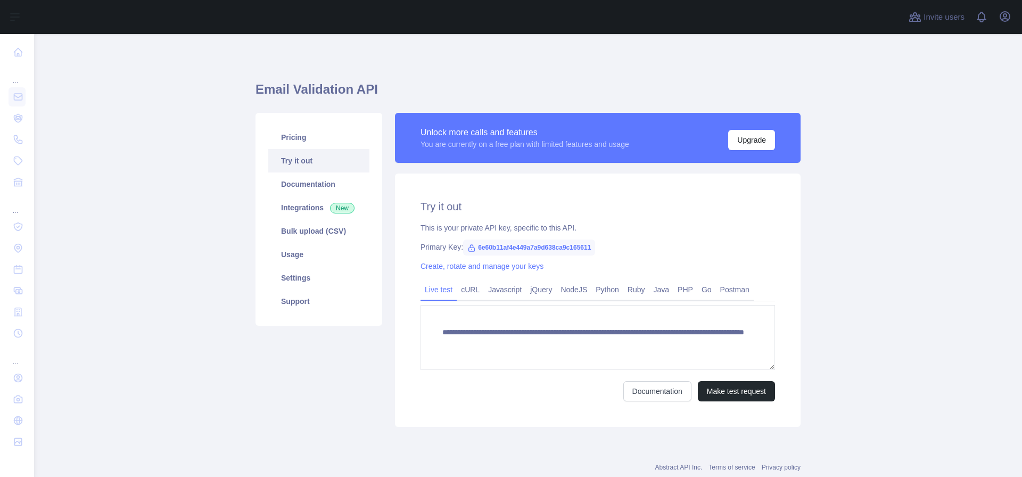 This screenshot has width=1022, height=477. Describe the element at coordinates (439, 290) in the screenshot. I see `a: Live test` at that location.